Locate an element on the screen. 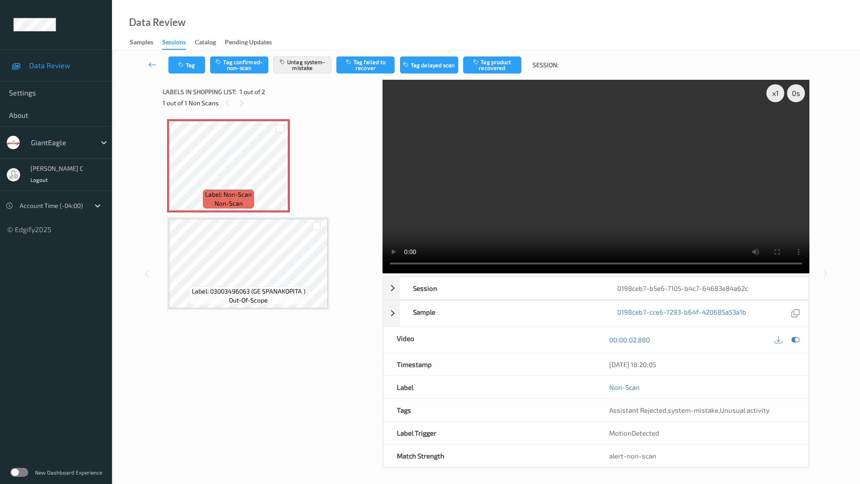 The height and width of the screenshot is (484, 860). div: Pending Updates is located at coordinates (248, 43).